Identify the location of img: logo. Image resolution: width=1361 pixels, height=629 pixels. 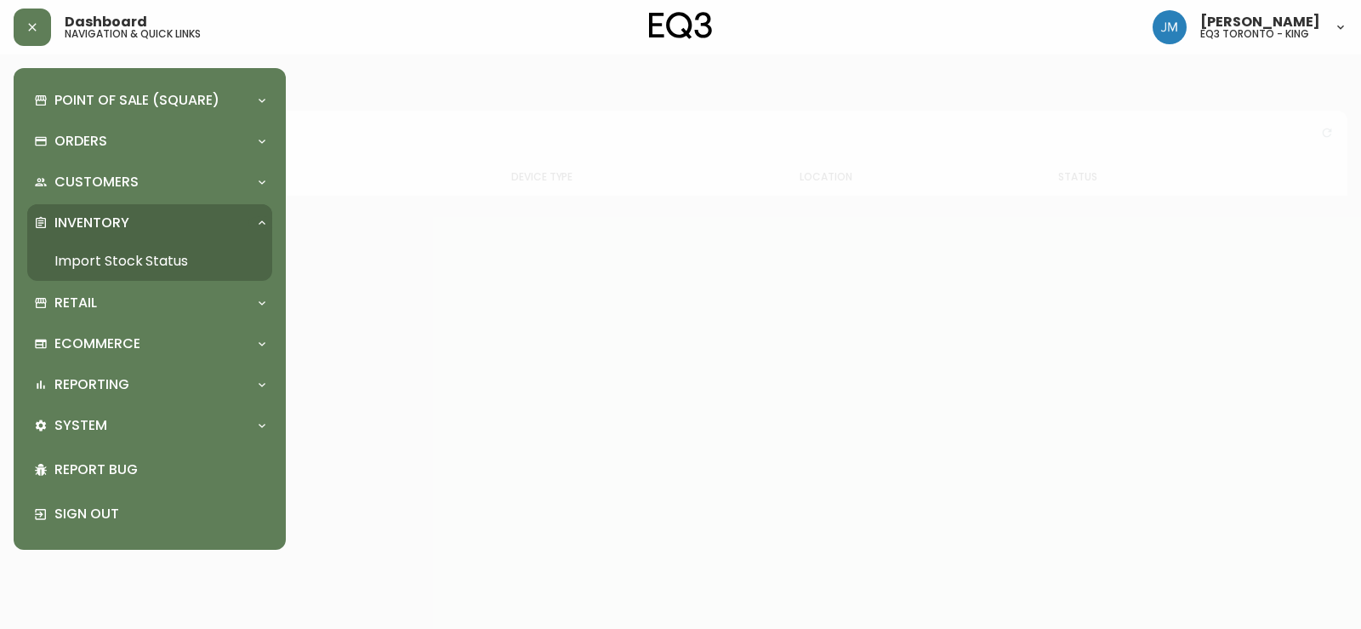
(680, 26).